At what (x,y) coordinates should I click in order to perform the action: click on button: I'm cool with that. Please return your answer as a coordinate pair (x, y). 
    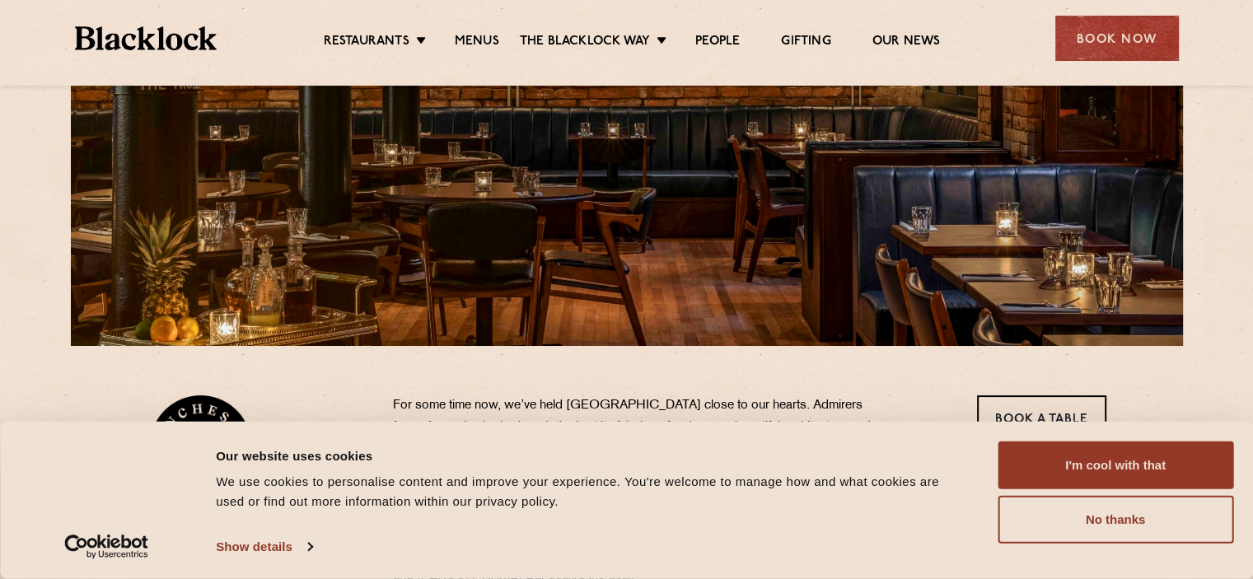
    Looking at the image, I should click on (1116, 466).